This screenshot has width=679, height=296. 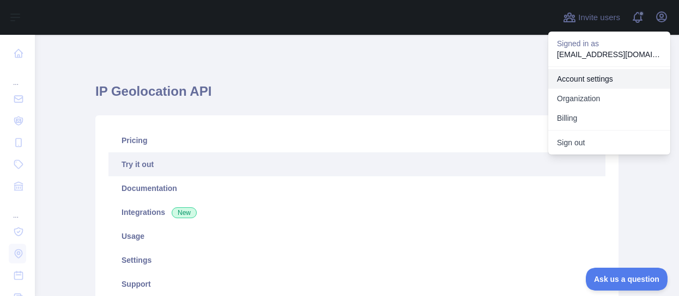 What do you see at coordinates (591, 17) in the screenshot?
I see `button: Invite users` at bounding box center [591, 17].